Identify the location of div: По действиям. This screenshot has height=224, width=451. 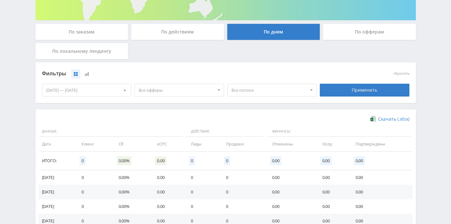
(178, 32).